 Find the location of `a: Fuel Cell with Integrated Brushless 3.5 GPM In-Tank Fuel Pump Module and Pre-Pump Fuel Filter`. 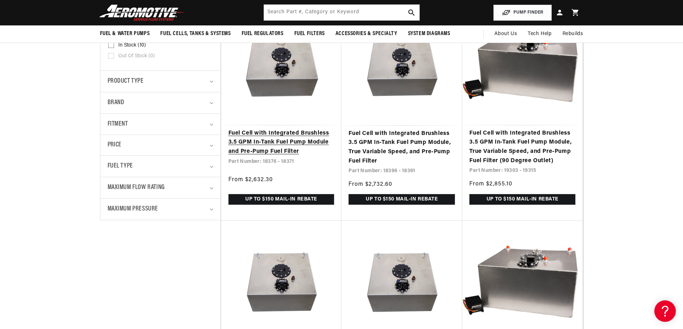

a: Fuel Cell with Integrated Brushless 3.5 GPM In-Tank Fuel Pump Module and Pre-Pump Fuel Filter is located at coordinates (281, 143).